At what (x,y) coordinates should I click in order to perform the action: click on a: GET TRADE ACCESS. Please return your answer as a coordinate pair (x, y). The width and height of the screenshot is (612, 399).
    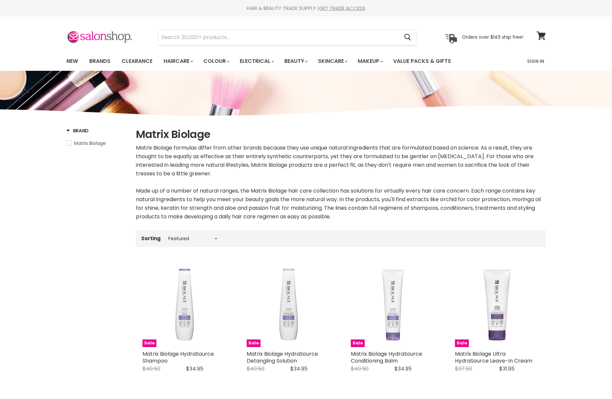
    Looking at the image, I should click on (342, 8).